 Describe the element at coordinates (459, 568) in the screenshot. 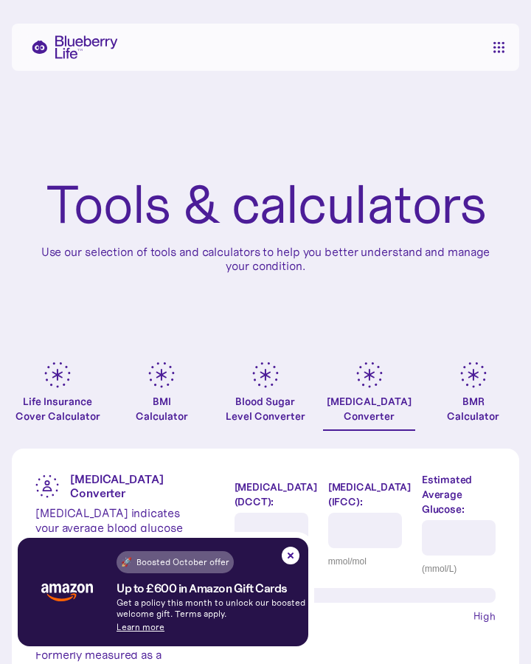

I see `div: (mmol/L)` at that location.